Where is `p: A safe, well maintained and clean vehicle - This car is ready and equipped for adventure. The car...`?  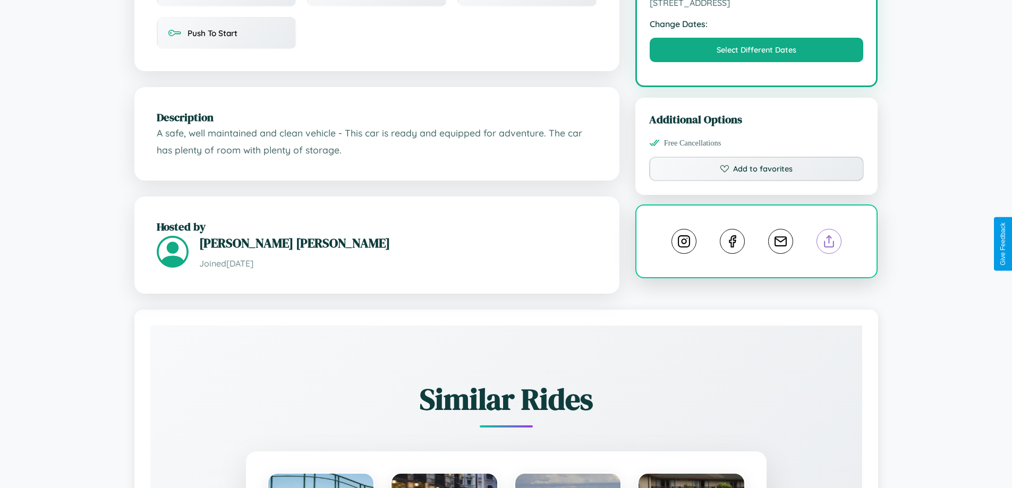
p: A safe, well maintained and clean vehicle - This car is ready and equipped for adventure. The car... is located at coordinates (377, 141).